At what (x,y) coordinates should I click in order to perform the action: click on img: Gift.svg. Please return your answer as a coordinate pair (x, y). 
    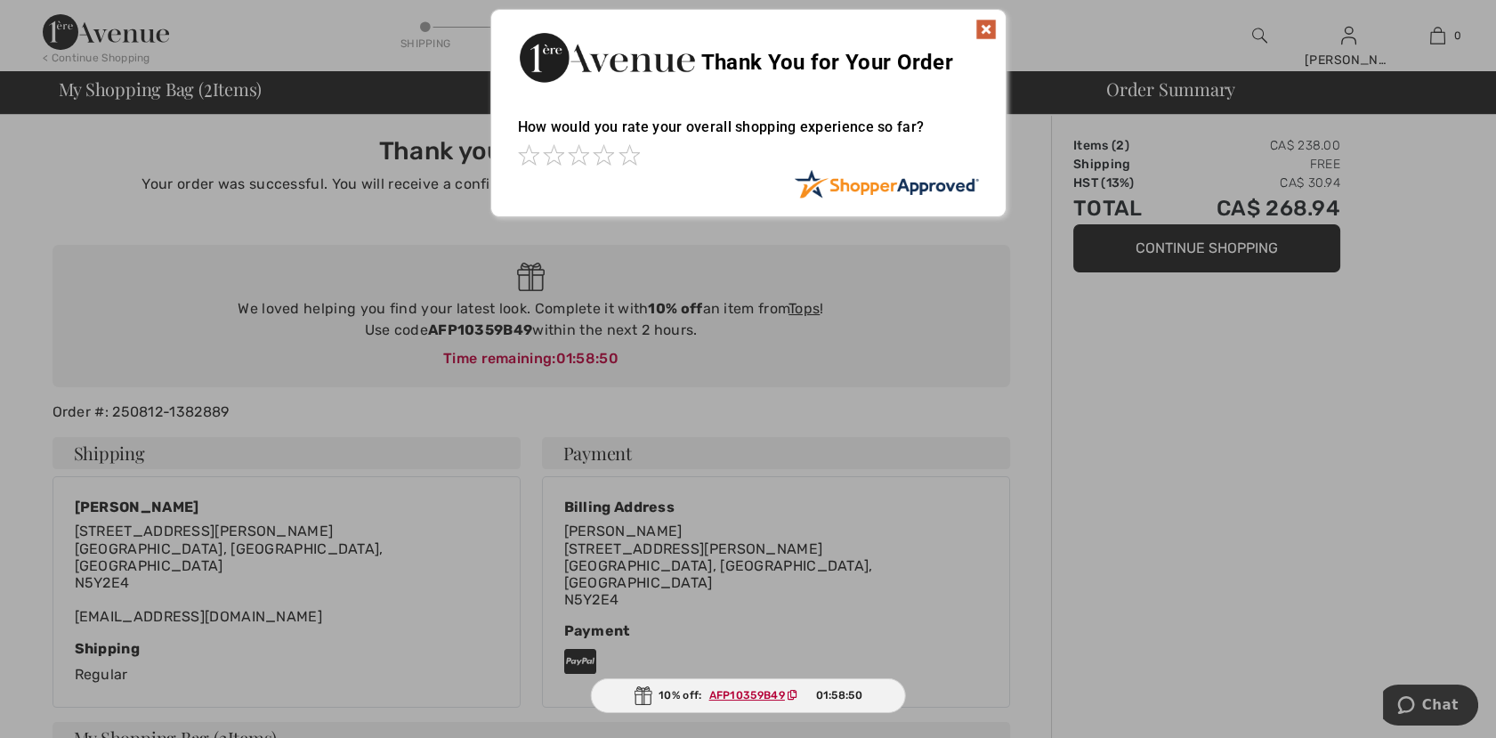
    Looking at the image, I should click on (642, 695).